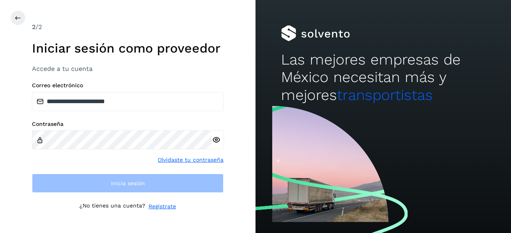  What do you see at coordinates (112, 207) in the screenshot?
I see `p: ¿No tienes una cuenta?` at bounding box center [112, 207].